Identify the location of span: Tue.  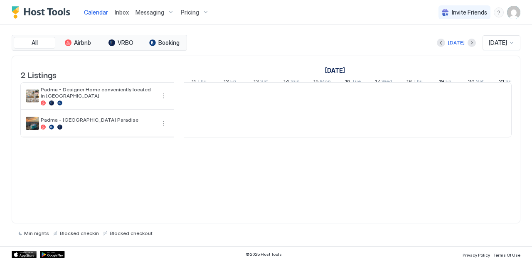
(356, 82).